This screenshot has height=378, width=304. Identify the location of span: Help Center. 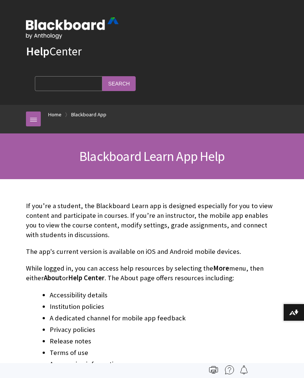
(87, 277).